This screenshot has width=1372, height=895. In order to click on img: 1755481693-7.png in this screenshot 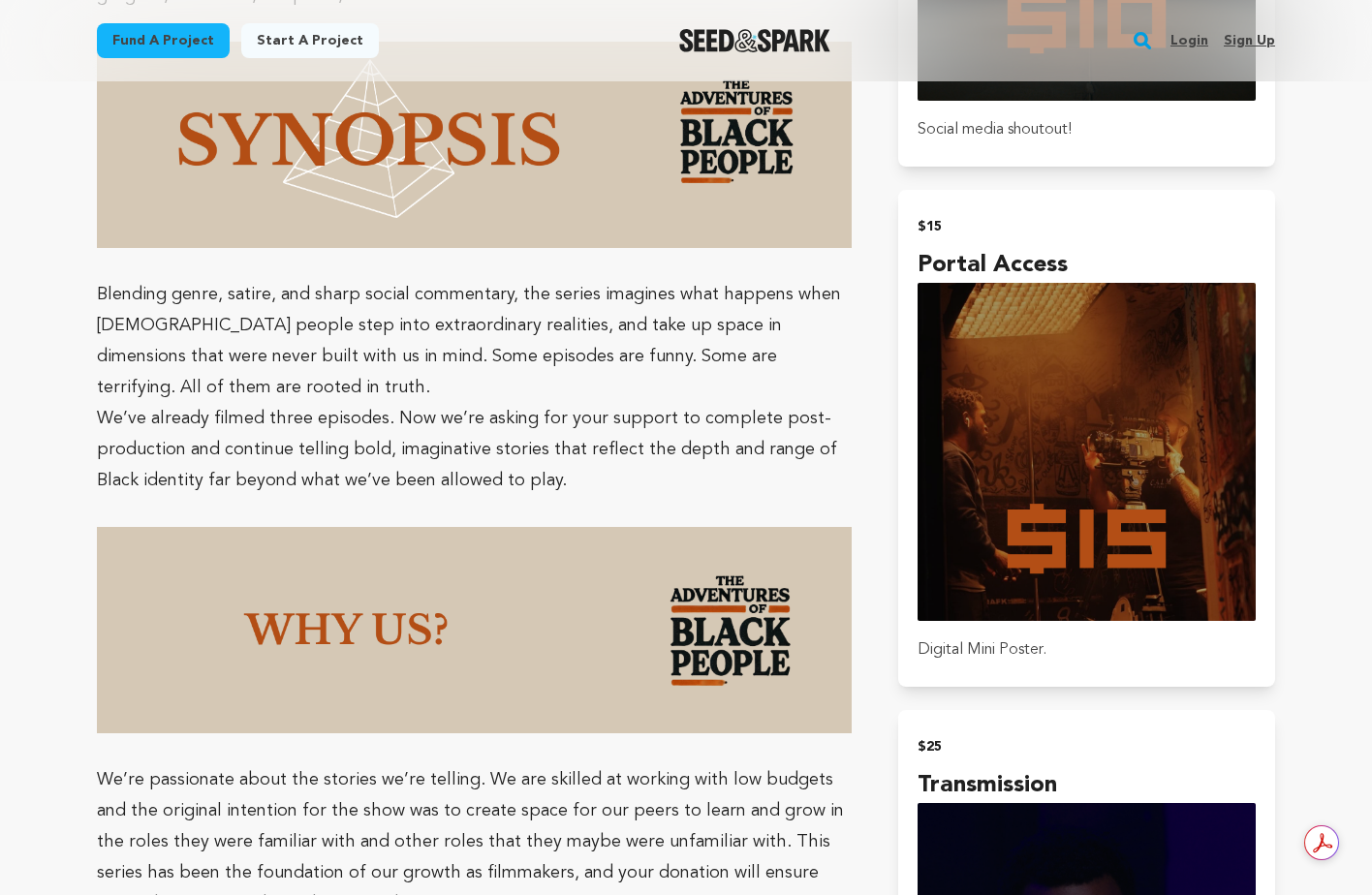, I will do `click(474, 630)`.